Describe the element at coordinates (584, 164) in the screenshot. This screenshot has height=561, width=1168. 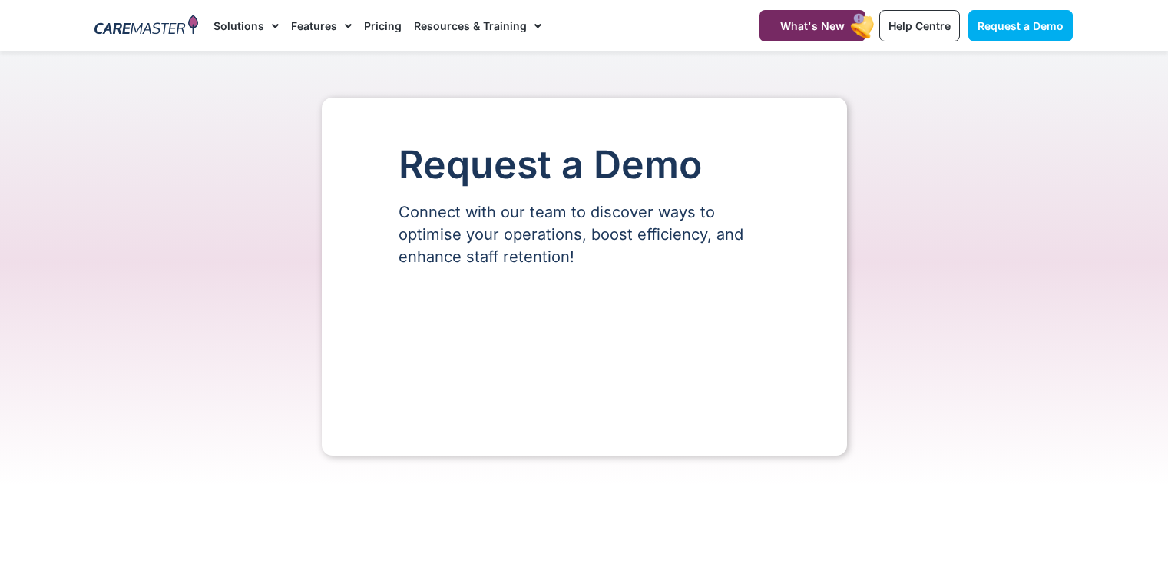
I see `h1: Request a Demo` at that location.